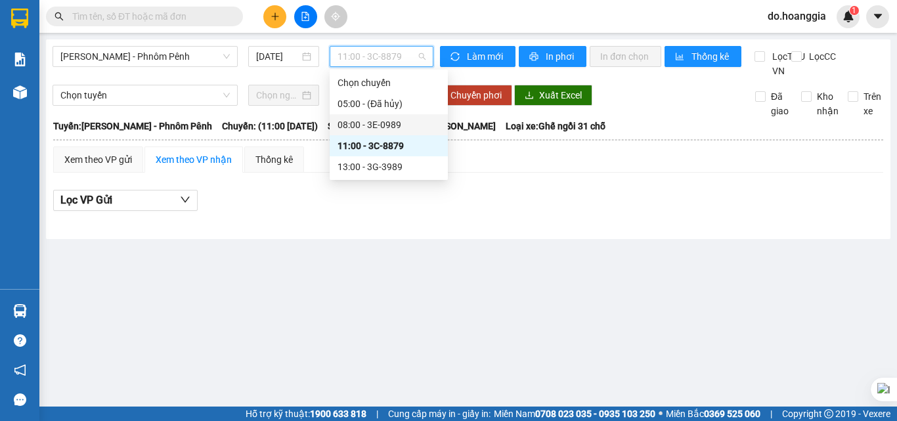  Describe the element at coordinates (486, 56) in the screenshot. I see `span: Làm mới` at that location.